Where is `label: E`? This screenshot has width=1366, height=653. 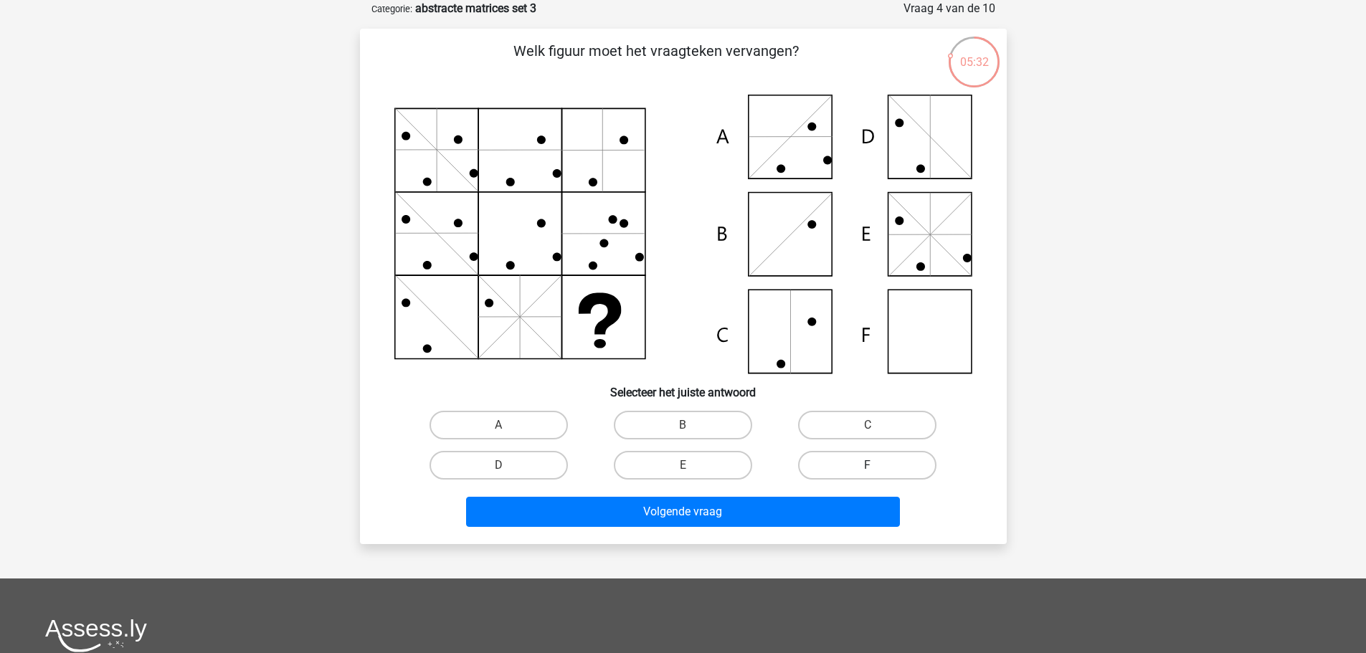 label: E is located at coordinates (683, 465).